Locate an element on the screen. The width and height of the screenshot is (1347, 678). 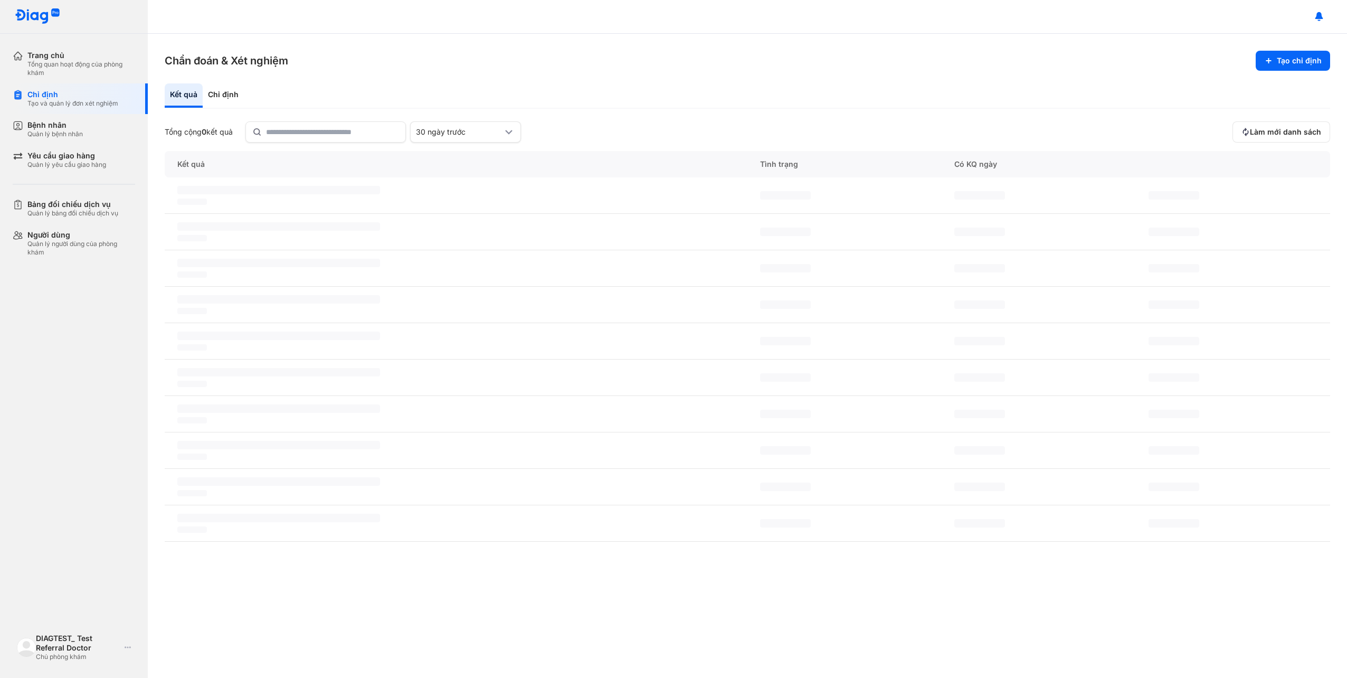
div: Yêu cầu giao hàng is located at coordinates (67, 156).